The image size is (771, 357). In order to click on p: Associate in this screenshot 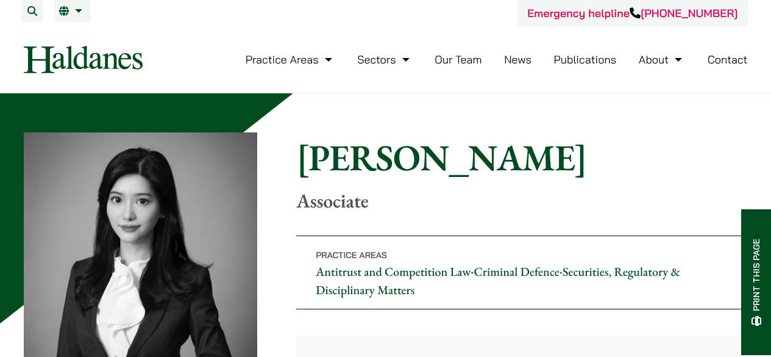, I will do `click(522, 201)`.